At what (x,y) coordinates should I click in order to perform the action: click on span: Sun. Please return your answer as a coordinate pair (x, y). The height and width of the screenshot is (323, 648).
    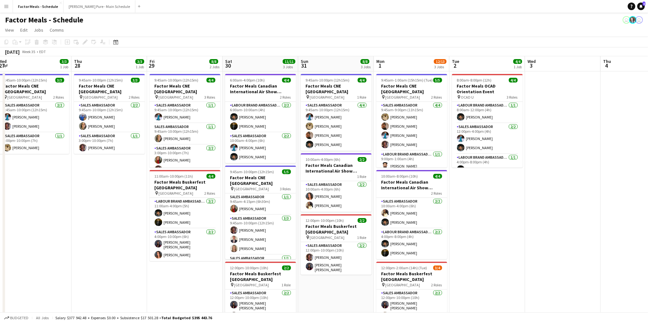
    Looking at the image, I should click on (305, 61).